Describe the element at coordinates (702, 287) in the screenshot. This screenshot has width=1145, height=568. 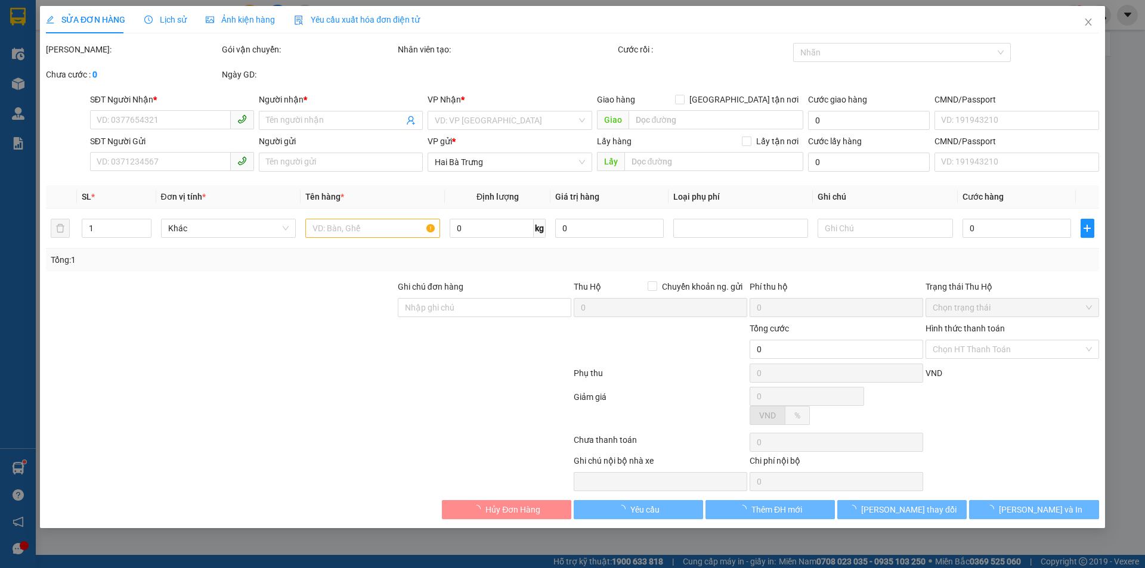
I see `span: Chuyển khoản ng. gửi` at that location.